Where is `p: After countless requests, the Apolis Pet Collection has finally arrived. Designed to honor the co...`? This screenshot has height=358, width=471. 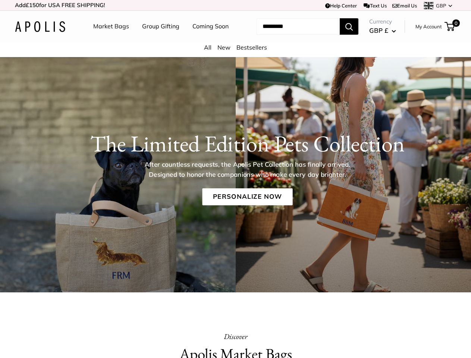 p: After countless requests, the Apolis Pet Collection has finally arrived. Designed to honor the co... is located at coordinates (247, 169).